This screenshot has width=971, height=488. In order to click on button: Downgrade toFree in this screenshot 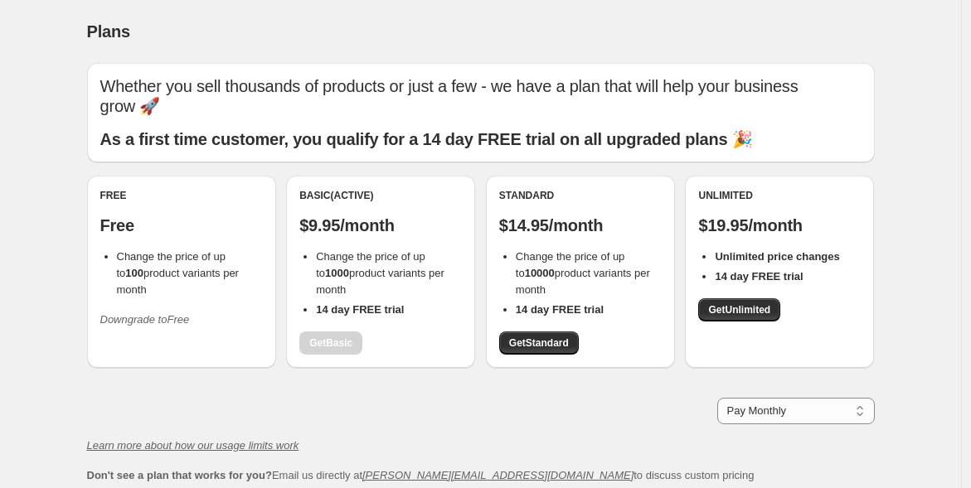, I will do `click(145, 320)`.